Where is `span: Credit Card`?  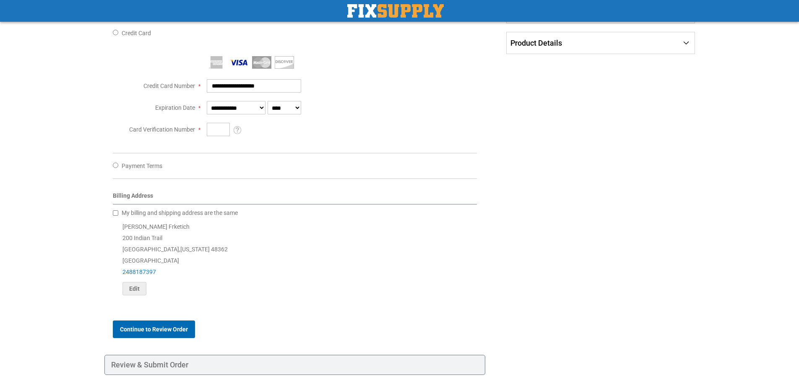
span: Credit Card is located at coordinates (136, 33).